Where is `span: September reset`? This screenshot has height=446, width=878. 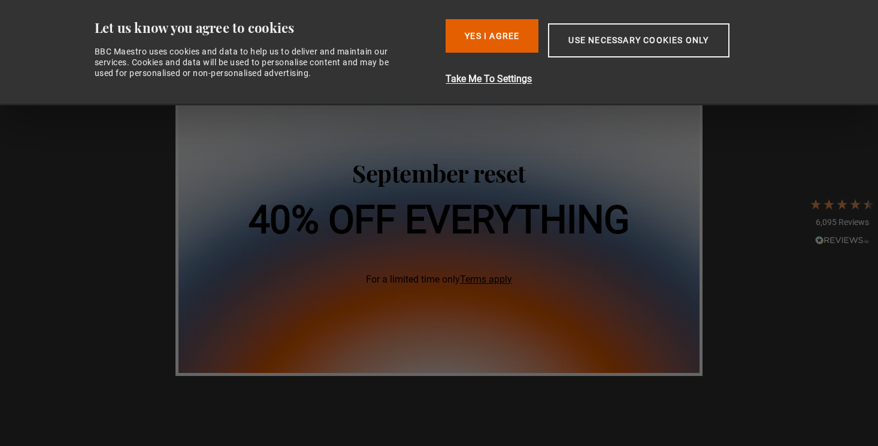 span: September reset is located at coordinates (439, 173).